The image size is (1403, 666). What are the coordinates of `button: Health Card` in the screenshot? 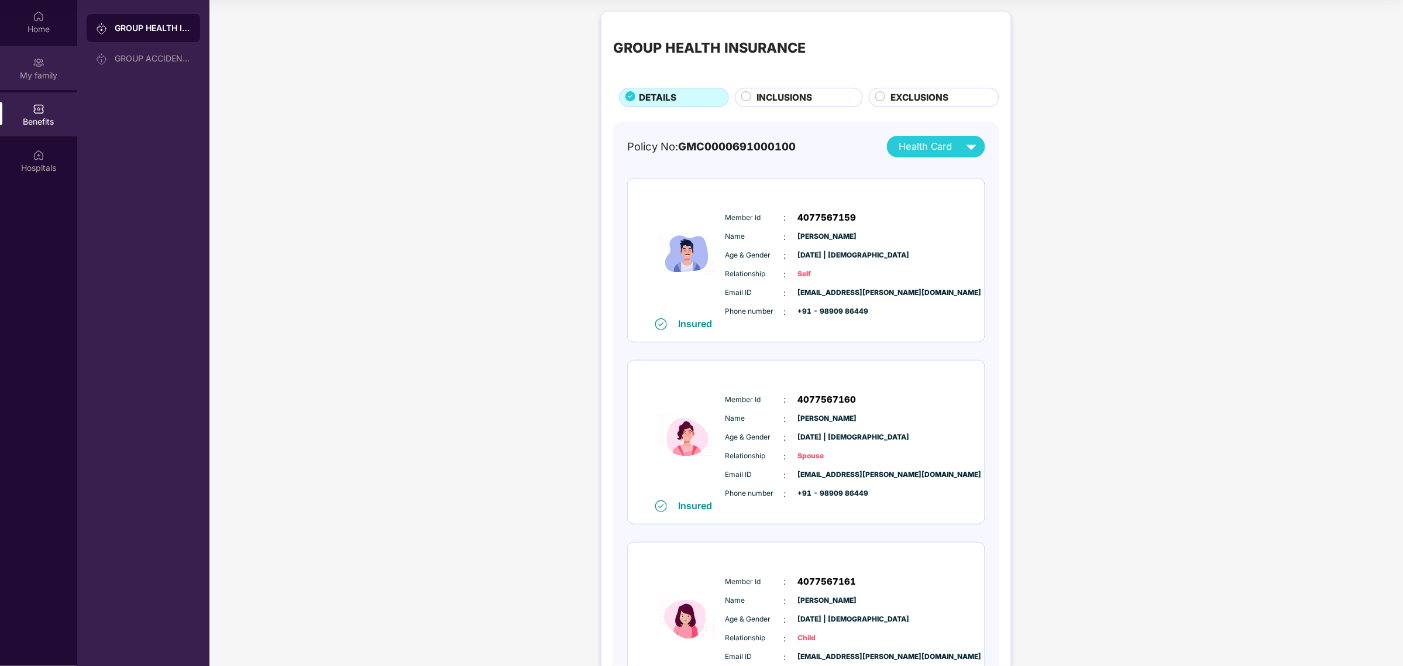 It's located at (936, 146).